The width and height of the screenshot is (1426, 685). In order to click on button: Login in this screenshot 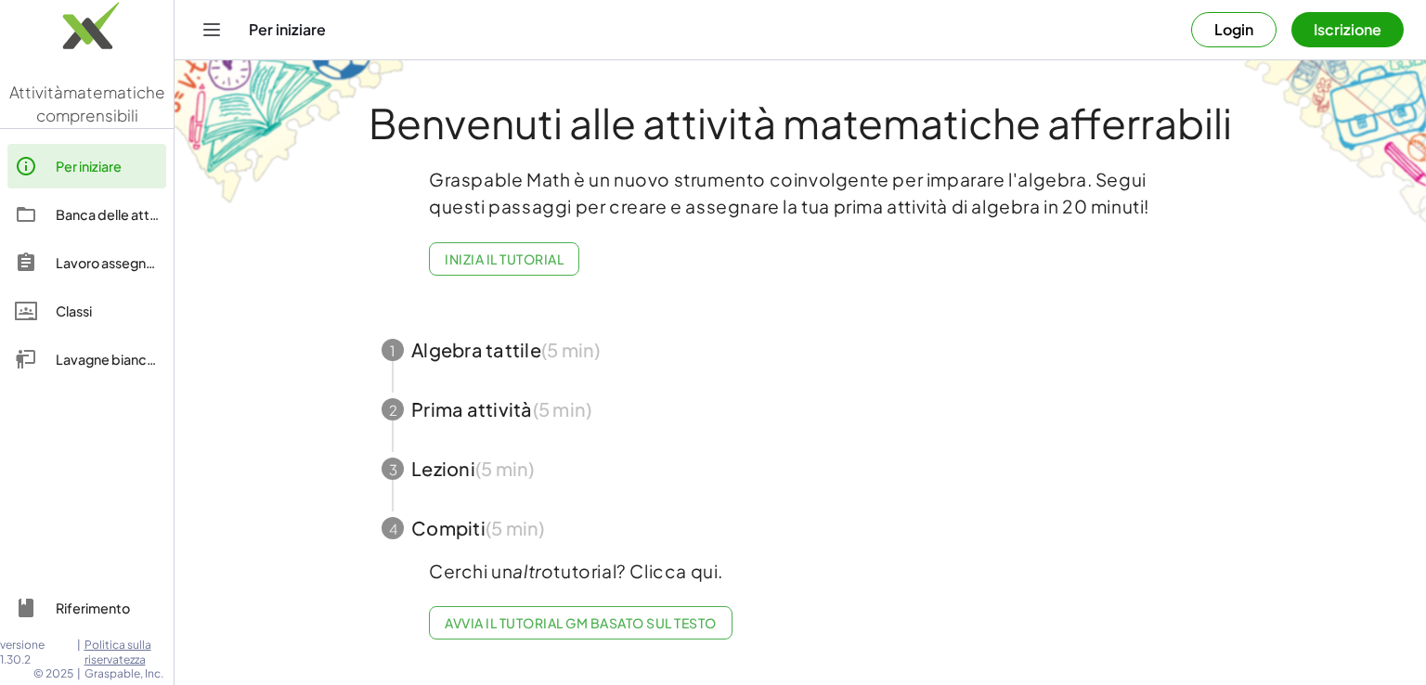, I will do `click(1234, 30)`.